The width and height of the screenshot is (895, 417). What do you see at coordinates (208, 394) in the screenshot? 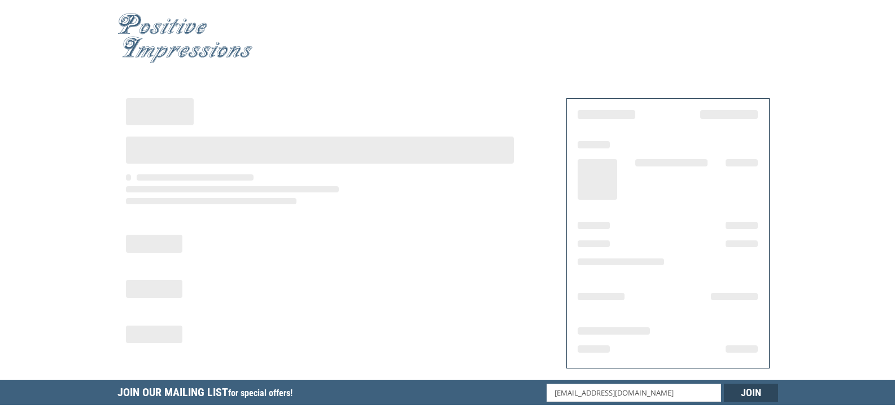
I see `h5: Join Our Mailing List` at bounding box center [208, 394].